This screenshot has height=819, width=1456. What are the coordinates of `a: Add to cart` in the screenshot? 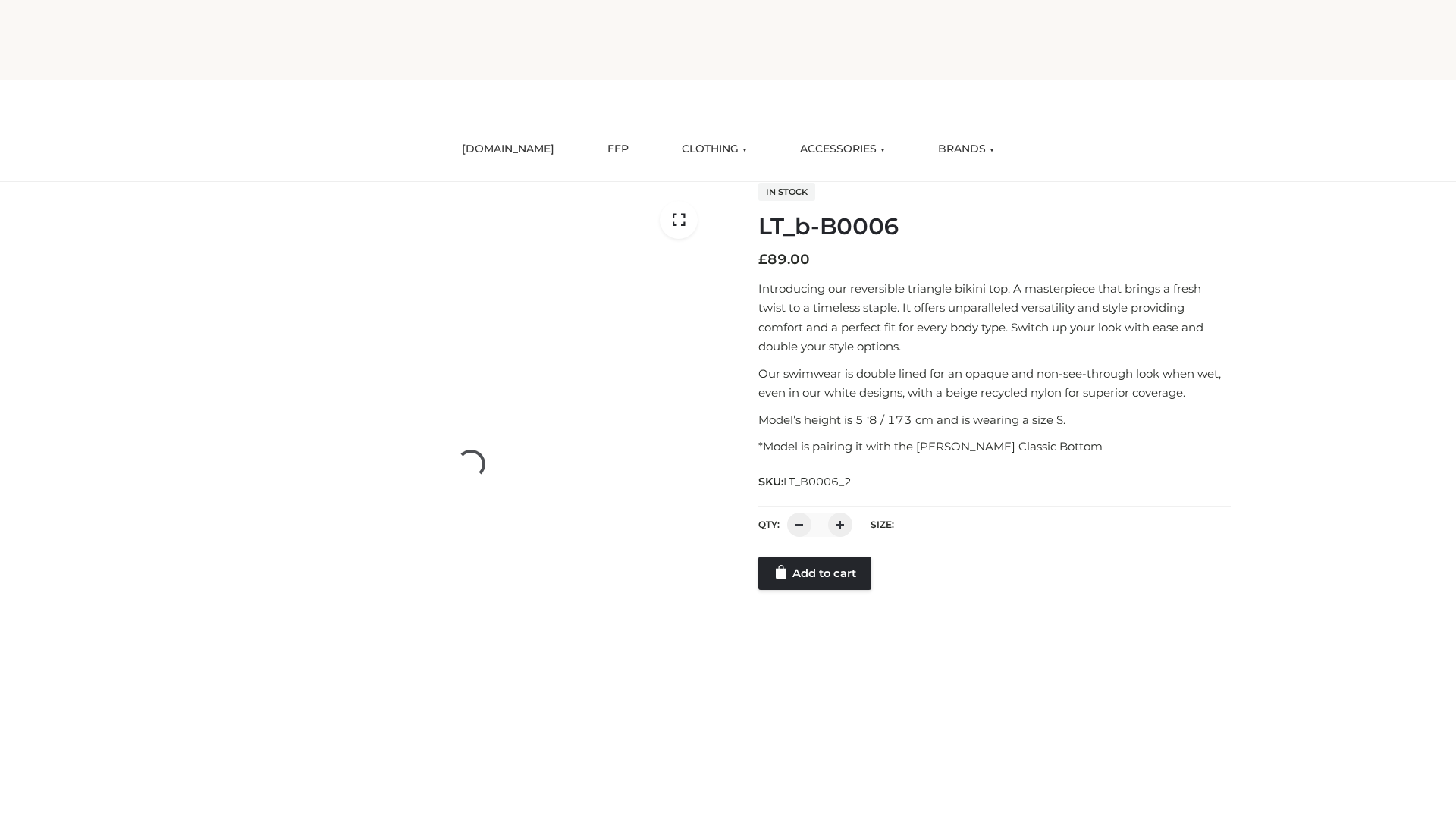 It's located at (814, 573).